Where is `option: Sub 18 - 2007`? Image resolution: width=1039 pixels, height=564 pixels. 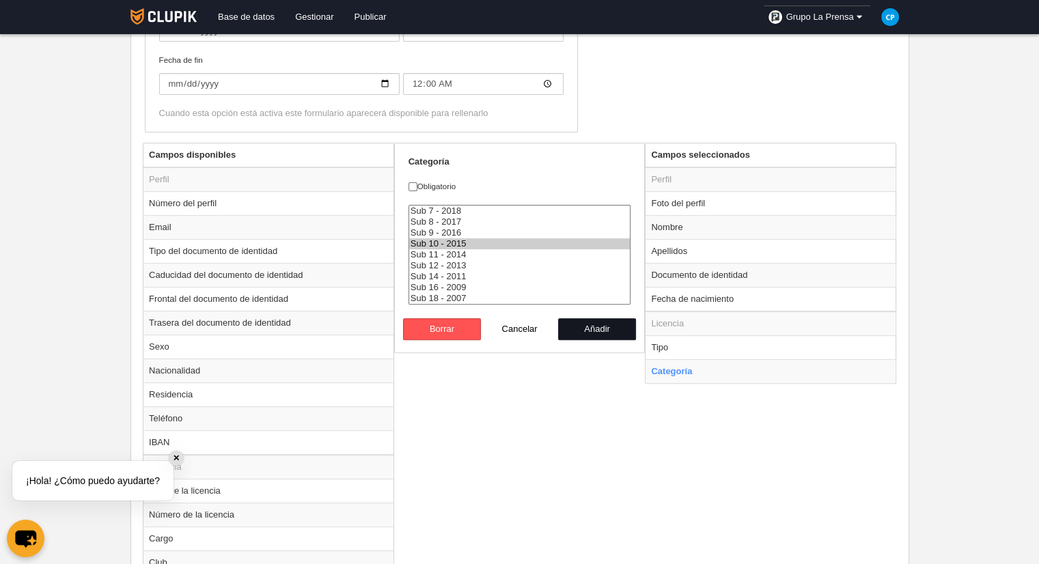
option: Sub 18 - 2007 is located at coordinates (520, 298).